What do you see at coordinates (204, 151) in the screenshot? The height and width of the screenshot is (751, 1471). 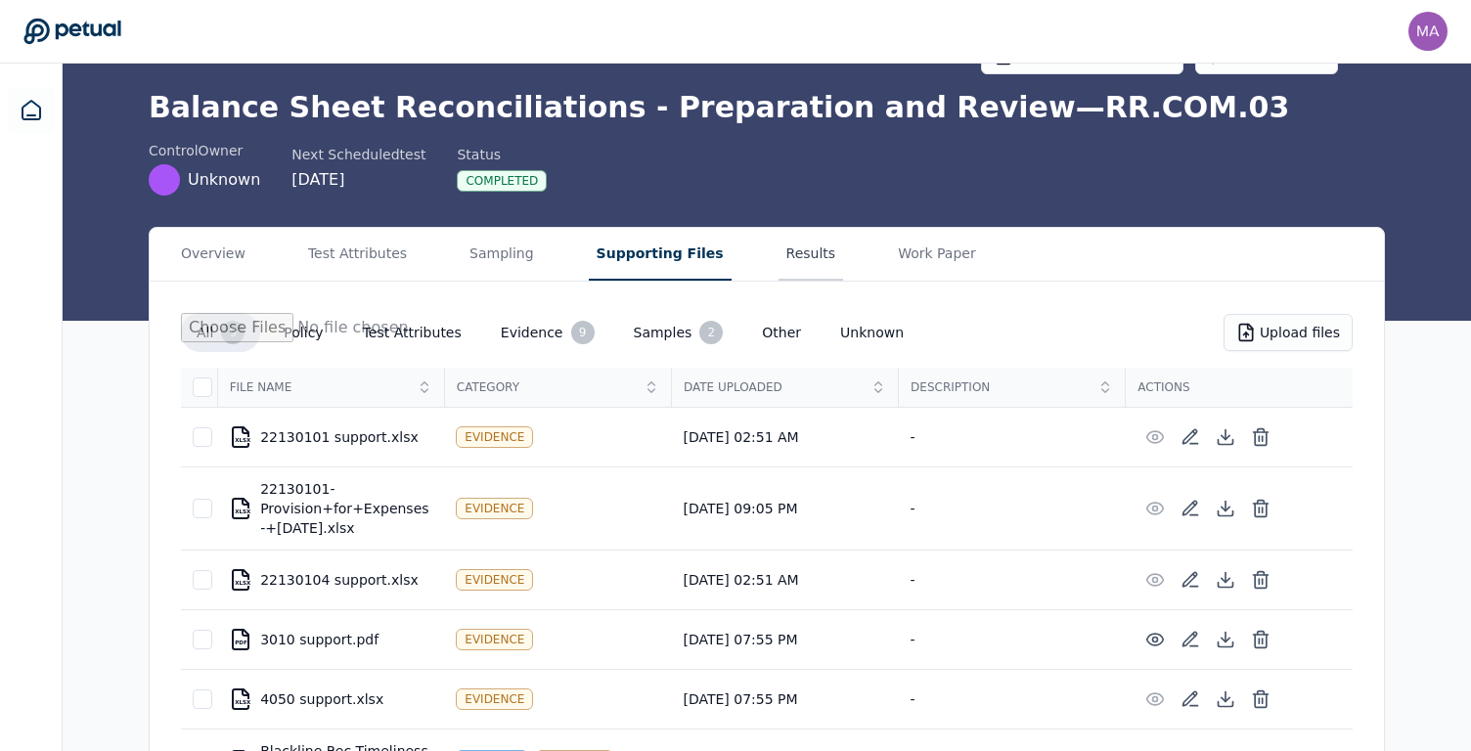 I see `div: control Owner` at bounding box center [204, 151].